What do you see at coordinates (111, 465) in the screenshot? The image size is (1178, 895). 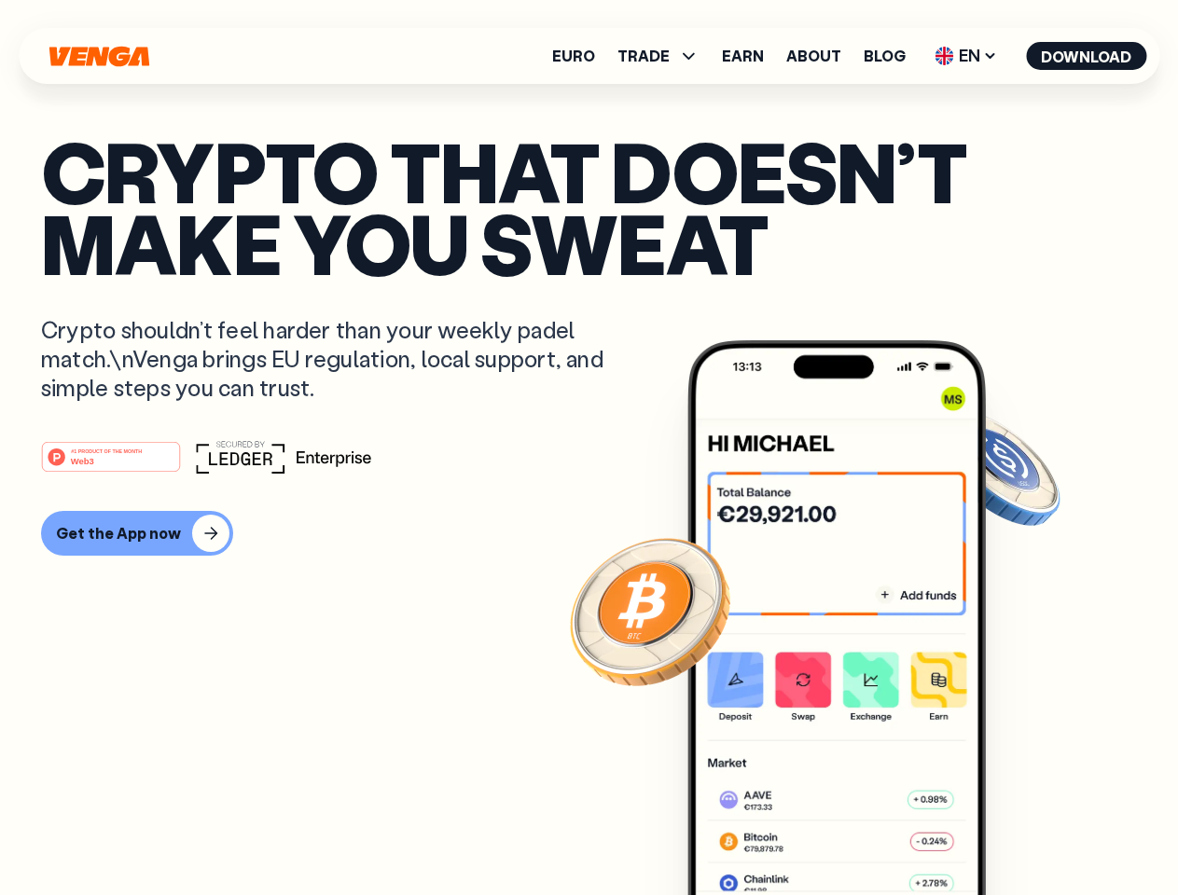 I see `a: #1 PRODUCT OF THE MONTHWeb3` at bounding box center [111, 465].